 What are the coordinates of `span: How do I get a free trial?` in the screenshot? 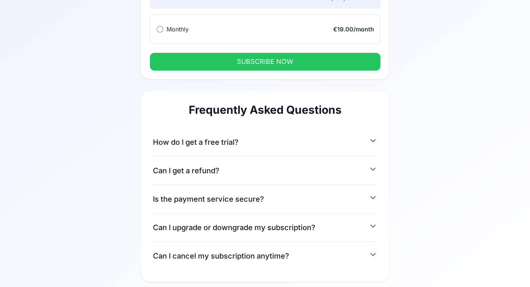 It's located at (196, 142).